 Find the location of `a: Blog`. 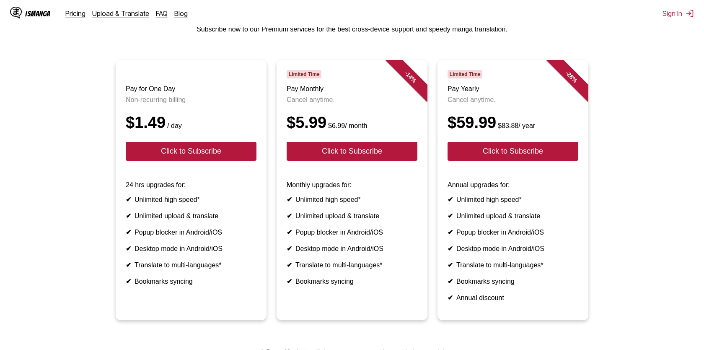

a: Blog is located at coordinates (181, 13).